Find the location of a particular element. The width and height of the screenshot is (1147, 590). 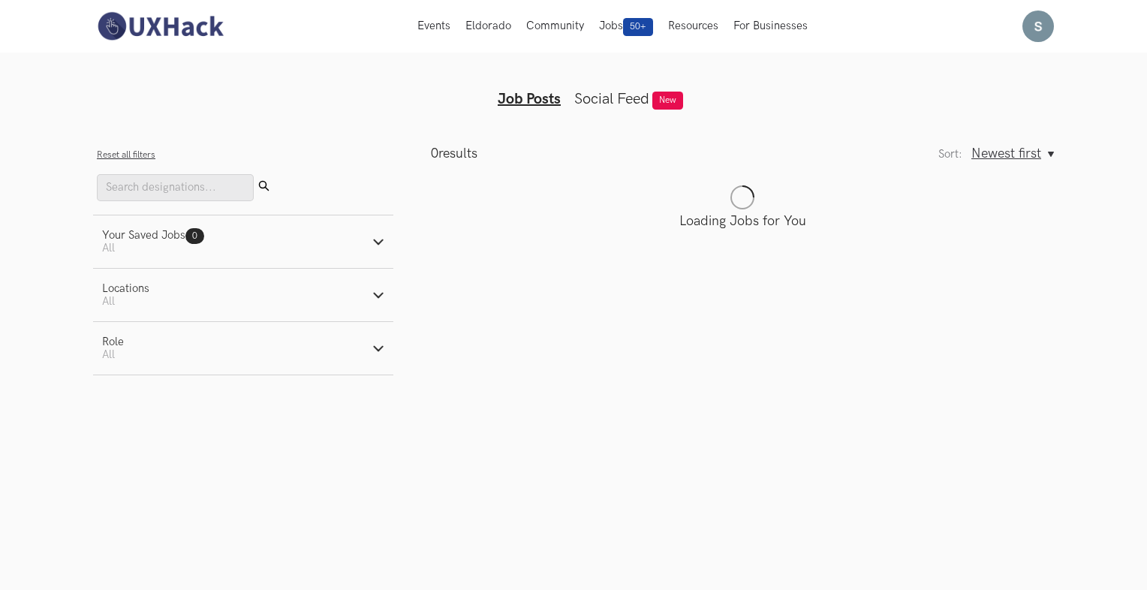

a: Job Posts is located at coordinates (529, 99).